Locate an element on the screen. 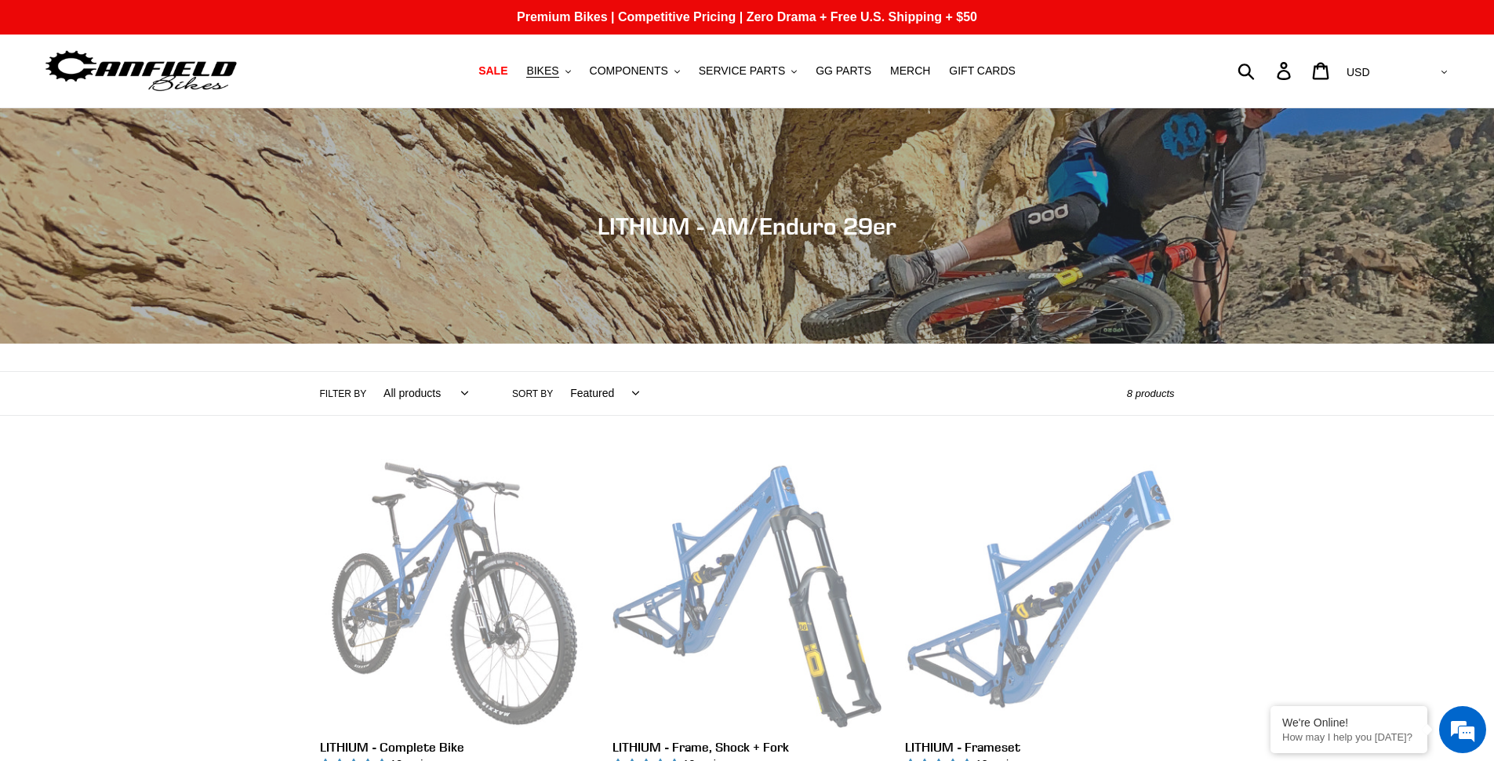 This screenshot has height=761, width=1494. span: BIKES is located at coordinates (542, 71).